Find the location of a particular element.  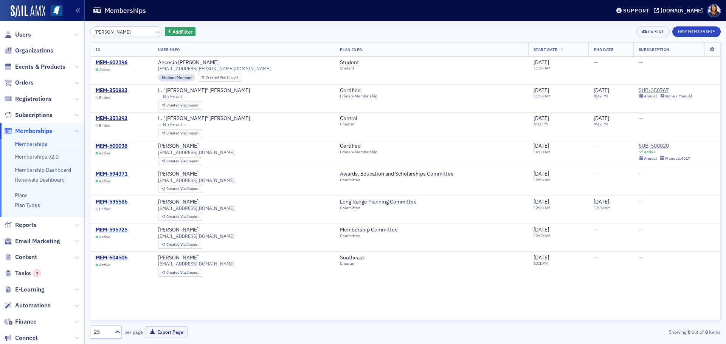

span: Plan Info is located at coordinates (351, 50).